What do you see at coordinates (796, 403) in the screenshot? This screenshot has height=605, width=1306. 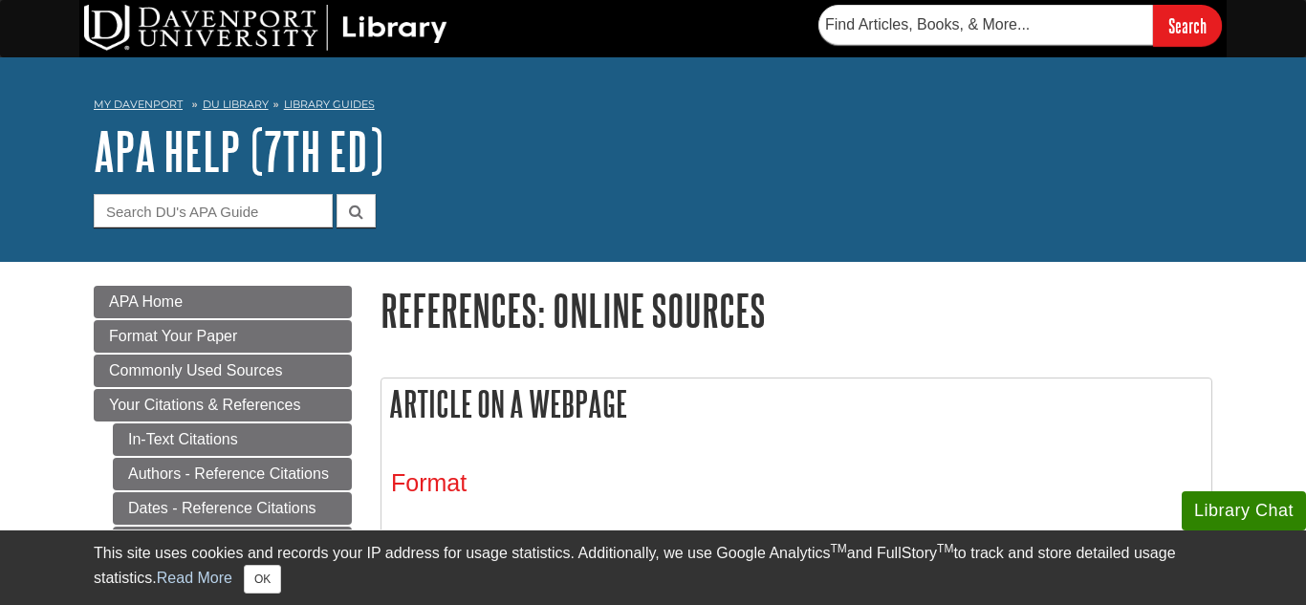 I see `h2: Article on a Webpage` at bounding box center [796, 403].